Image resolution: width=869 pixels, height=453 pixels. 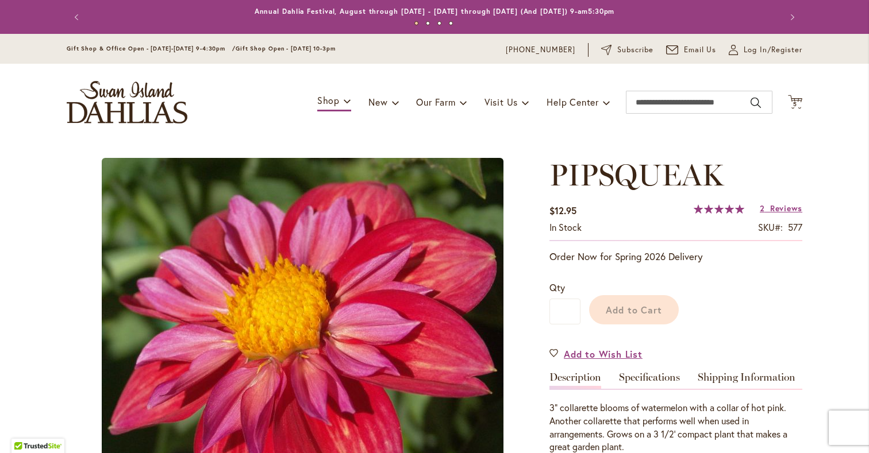 What do you see at coordinates (377, 102) in the screenshot?
I see `span: New` at bounding box center [377, 102].